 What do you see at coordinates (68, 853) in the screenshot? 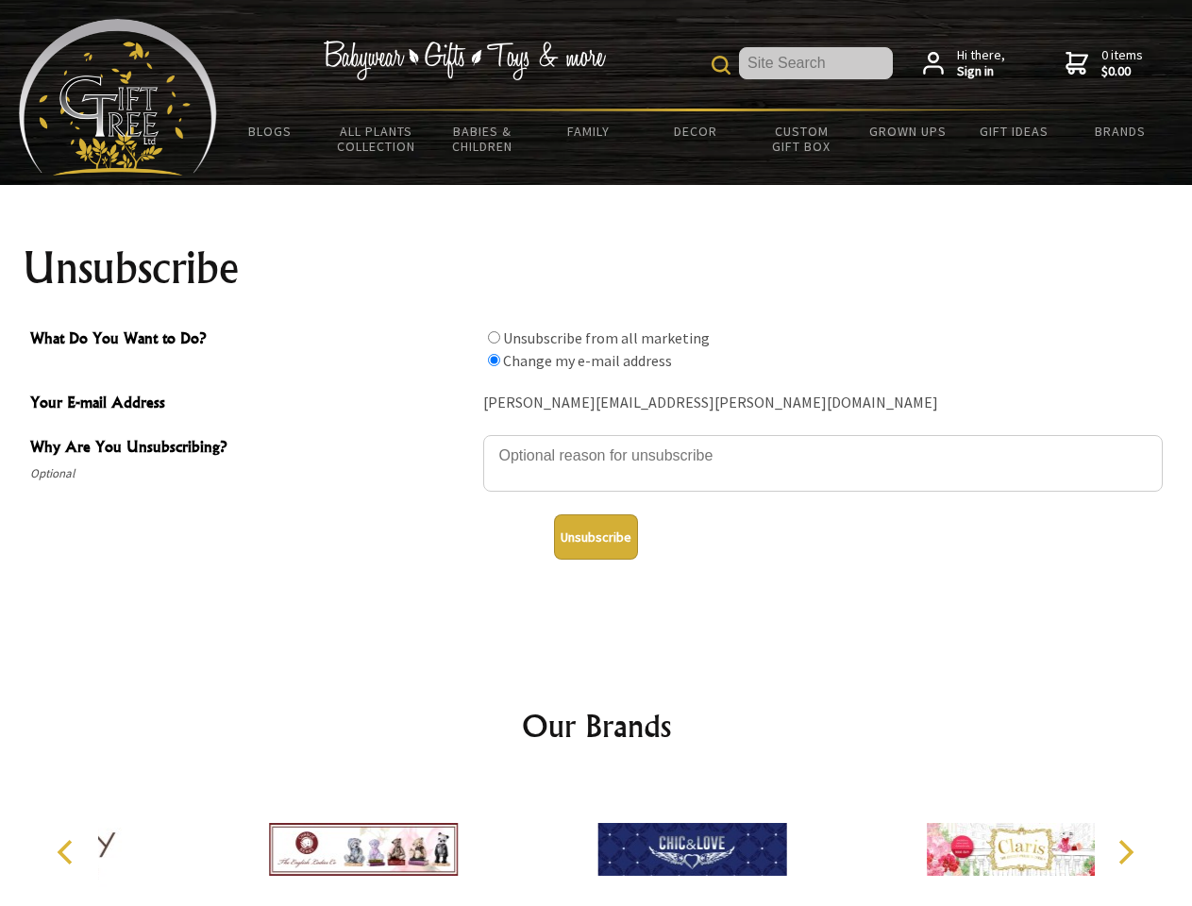
I see `button: Previous` at bounding box center [68, 853].